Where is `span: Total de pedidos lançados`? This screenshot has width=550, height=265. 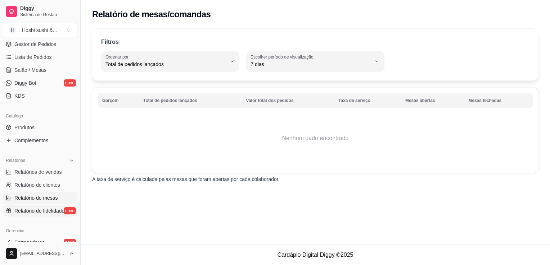 span: Total de pedidos lançados is located at coordinates (165, 64).